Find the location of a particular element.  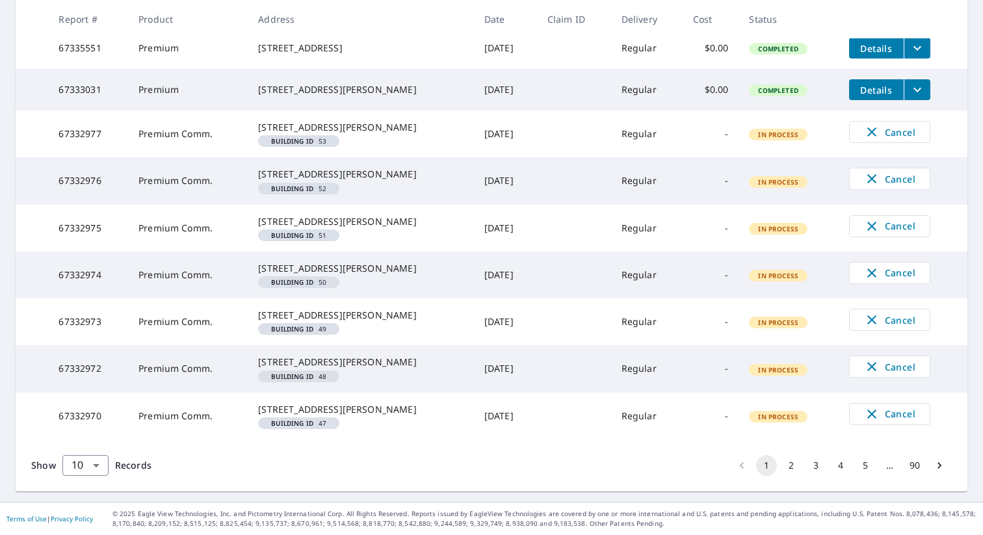

td: 67332974 is located at coordinates (88, 275).